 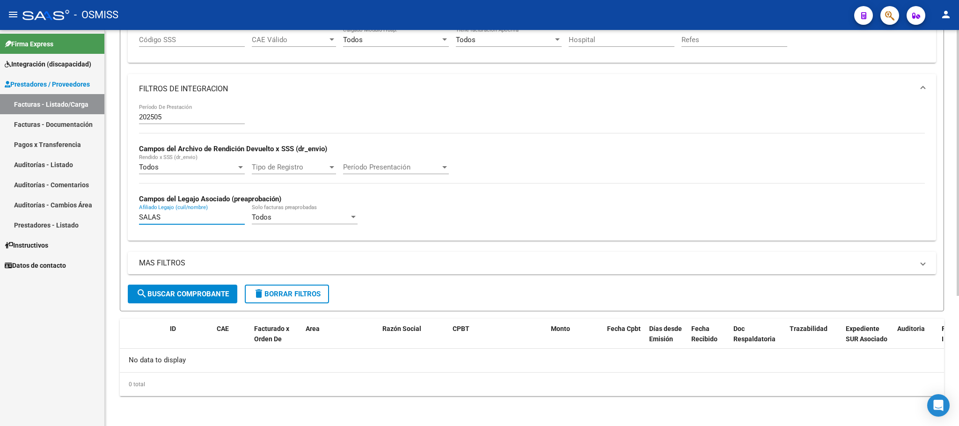 I want to click on mat-icon: delete, so click(x=259, y=294).